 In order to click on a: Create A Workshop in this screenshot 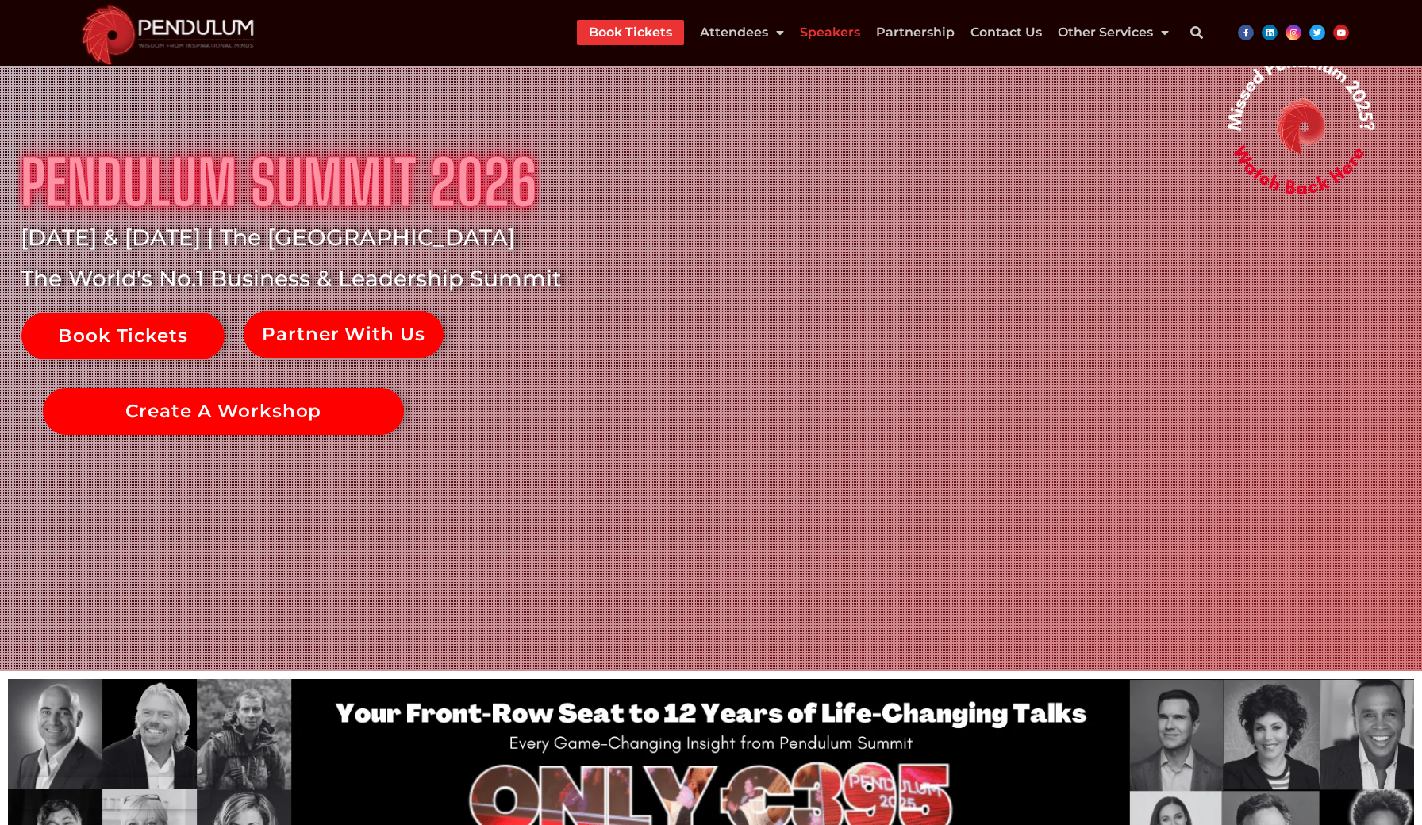, I will do `click(223, 411)`.